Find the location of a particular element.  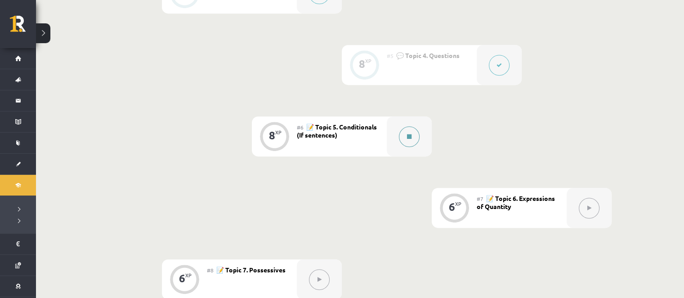

span: 📝 Topic 7. Possessives is located at coordinates (251, 270).